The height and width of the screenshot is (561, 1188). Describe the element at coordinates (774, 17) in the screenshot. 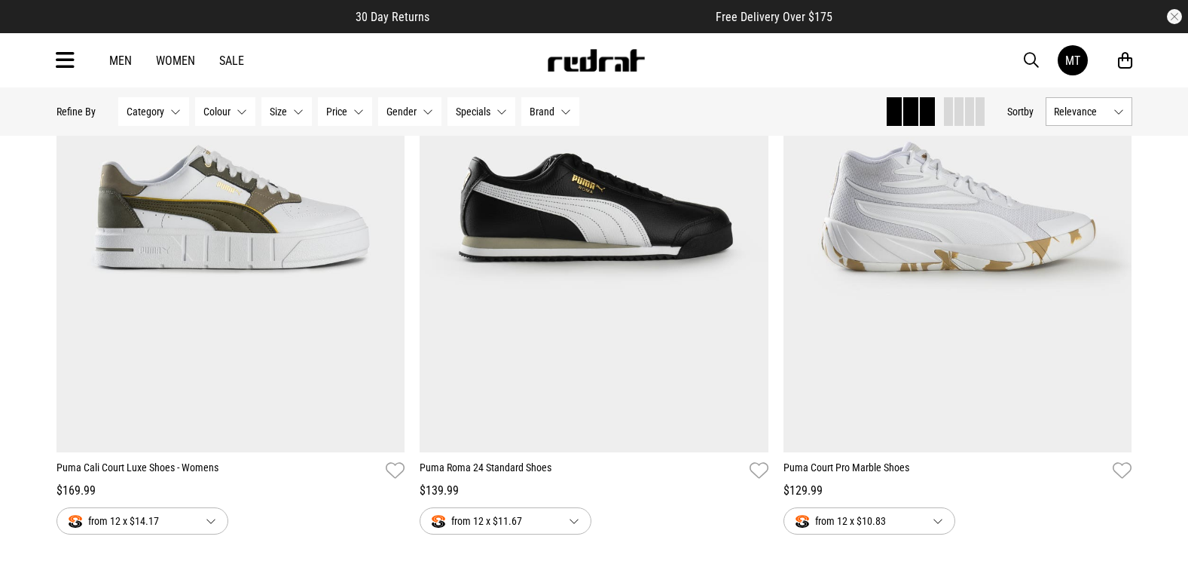

I see `span: Free Delivery Over $175` at that location.